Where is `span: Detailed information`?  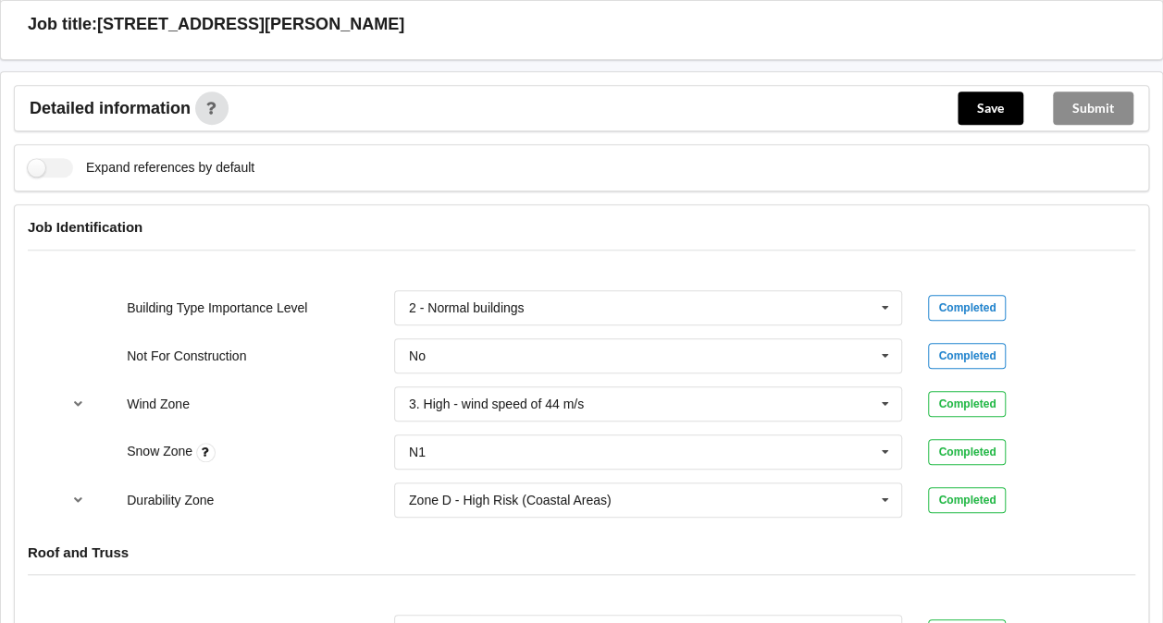 span: Detailed information is located at coordinates (110, 108).